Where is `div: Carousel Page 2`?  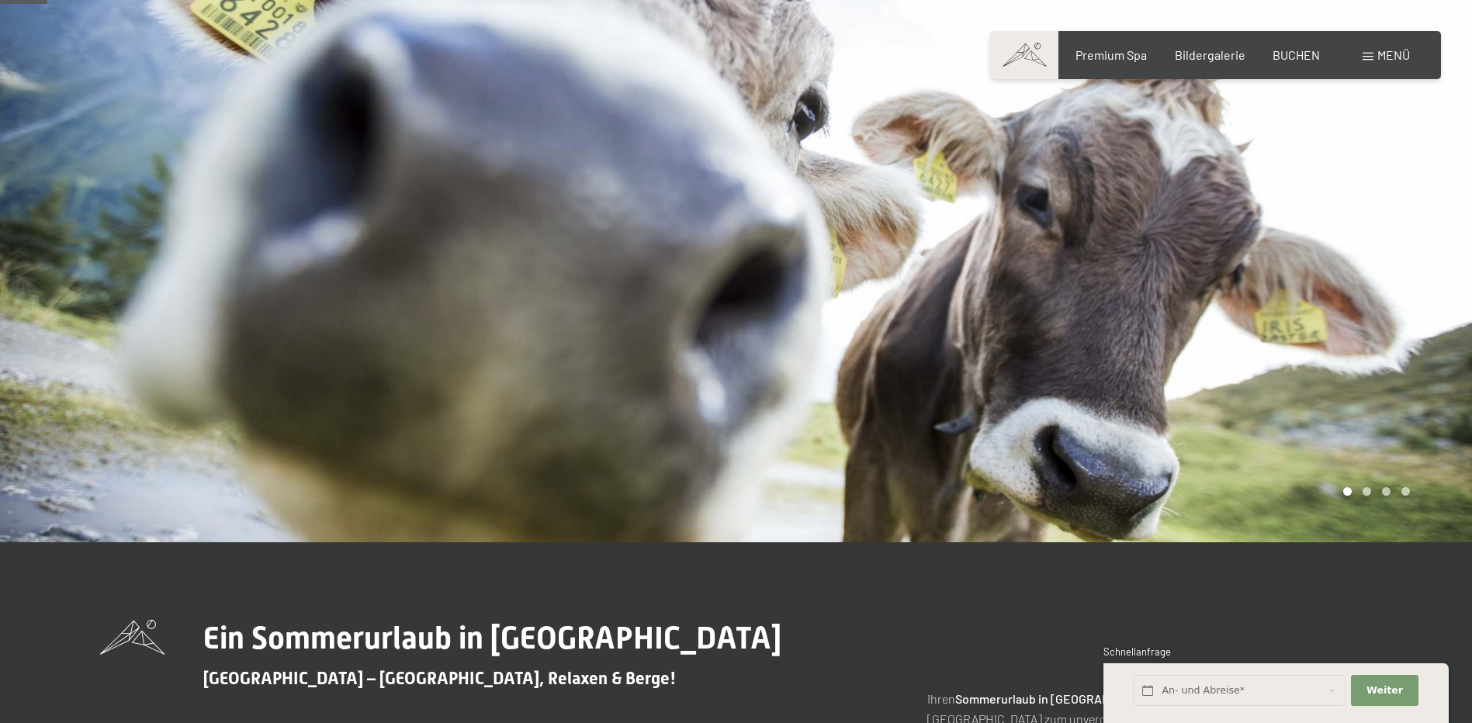
div: Carousel Page 2 is located at coordinates (1367, 491).